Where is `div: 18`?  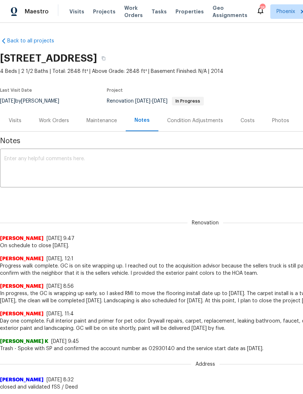 div: 18 is located at coordinates (262, 8).